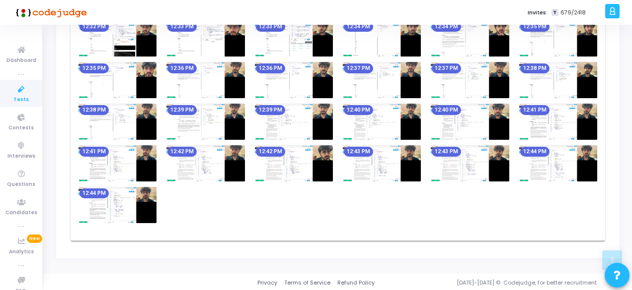  I want to click on span: Candidates, so click(21, 213).